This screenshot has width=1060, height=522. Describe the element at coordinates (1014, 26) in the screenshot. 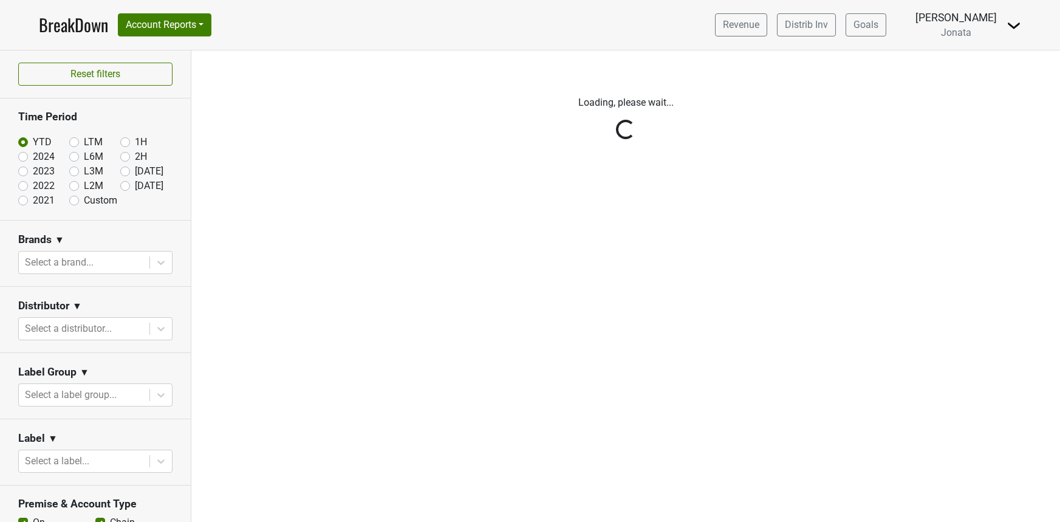

I see `img: Dropdown Menu` at that location.